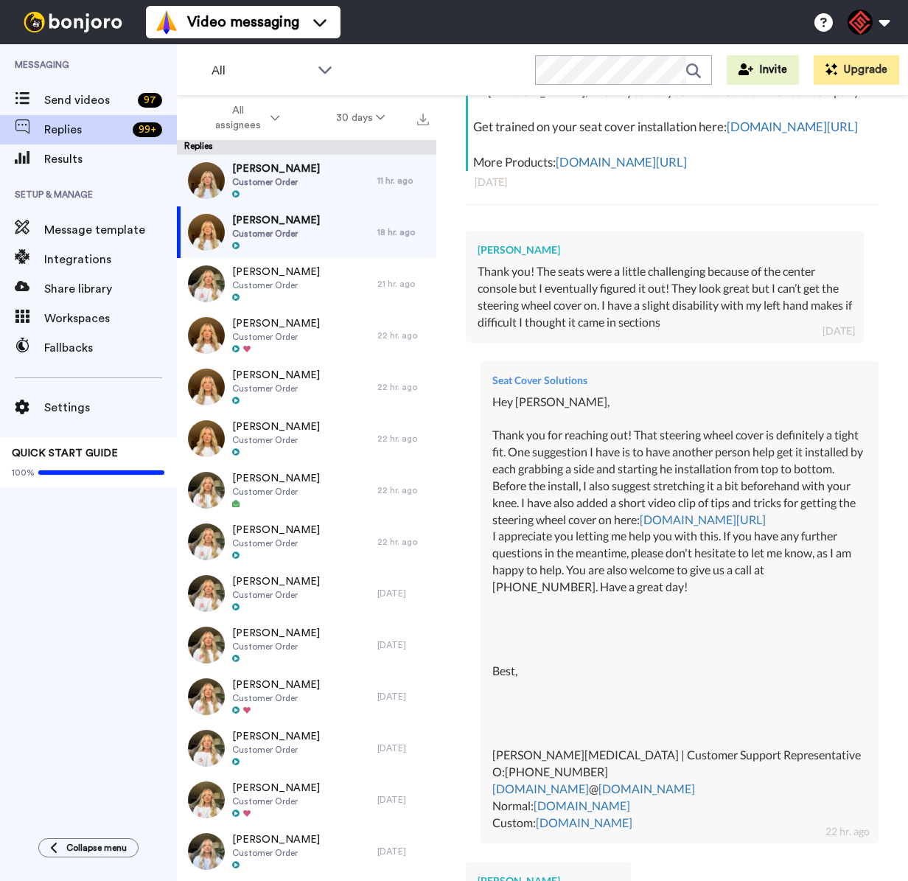  Describe the element at coordinates (423, 119) in the screenshot. I see `img: export.svg` at that location.